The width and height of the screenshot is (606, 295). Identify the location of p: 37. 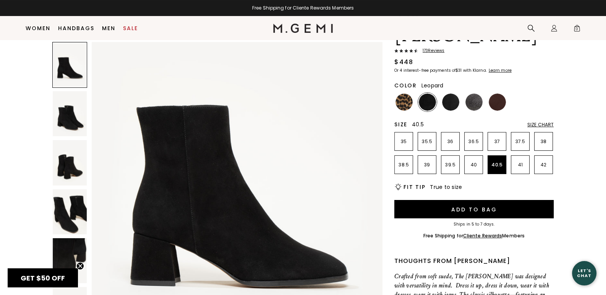
(497, 142).